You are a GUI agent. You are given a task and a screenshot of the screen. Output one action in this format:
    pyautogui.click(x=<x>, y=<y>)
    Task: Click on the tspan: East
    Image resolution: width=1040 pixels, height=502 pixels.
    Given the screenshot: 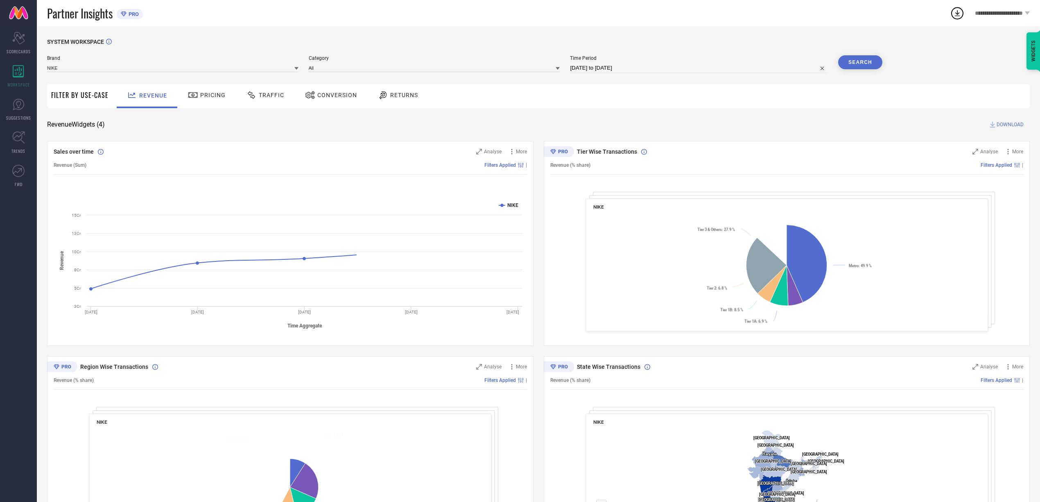 What is the action you would take?
    pyautogui.click(x=328, y=435)
    